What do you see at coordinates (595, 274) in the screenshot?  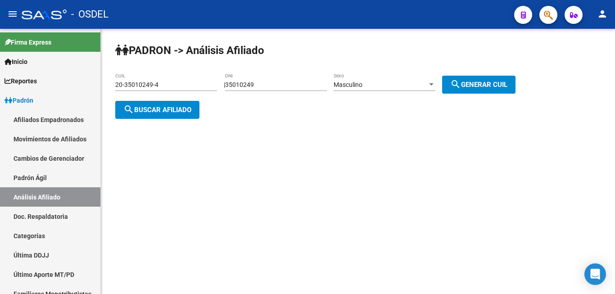 I see `div: Open Intercom Messenger` at bounding box center [595, 274].